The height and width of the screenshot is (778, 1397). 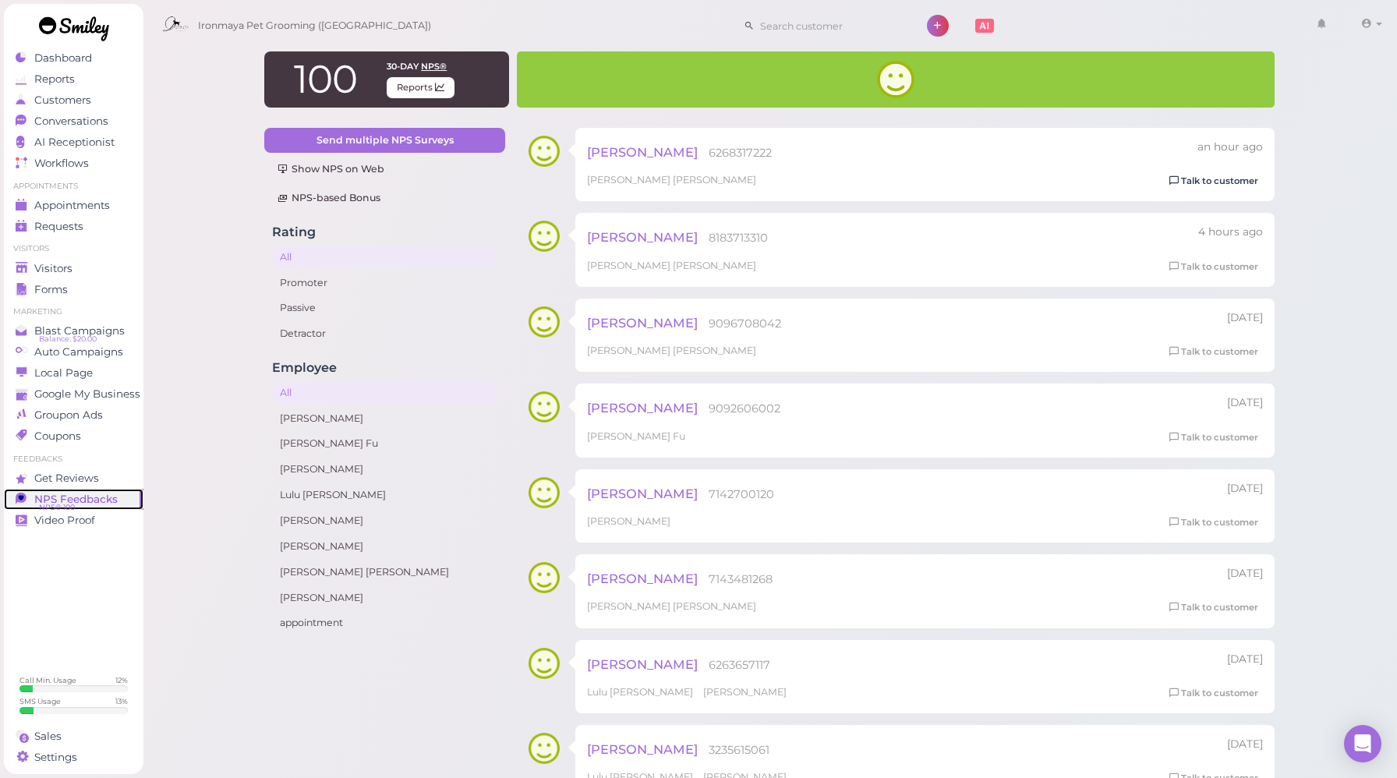 I want to click on li: Marketing, so click(x=73, y=312).